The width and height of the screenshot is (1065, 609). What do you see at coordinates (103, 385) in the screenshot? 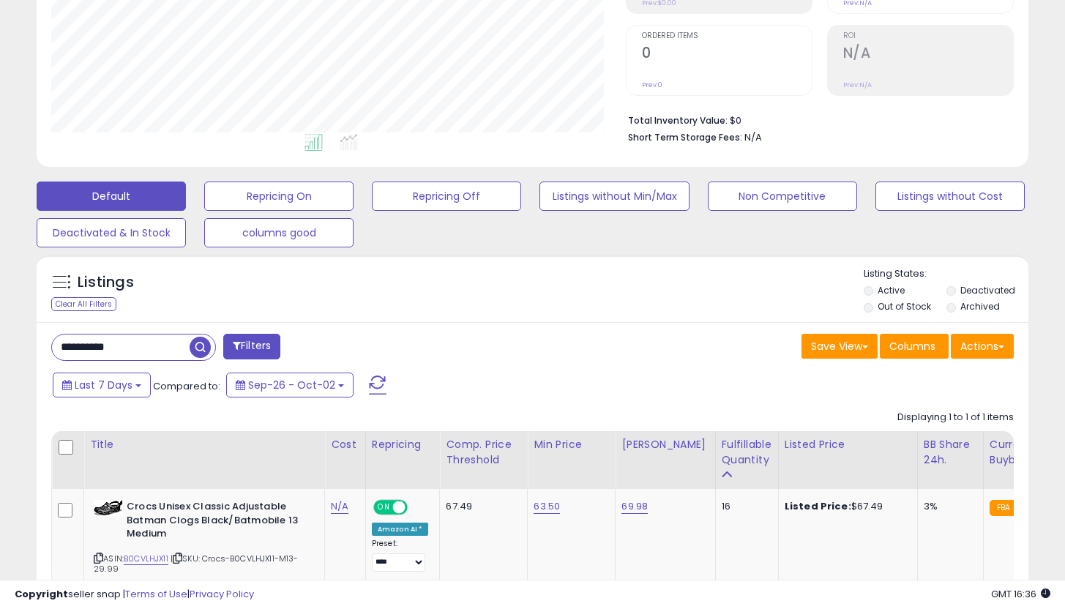
I see `span: Last 7 Days` at bounding box center [103, 385].